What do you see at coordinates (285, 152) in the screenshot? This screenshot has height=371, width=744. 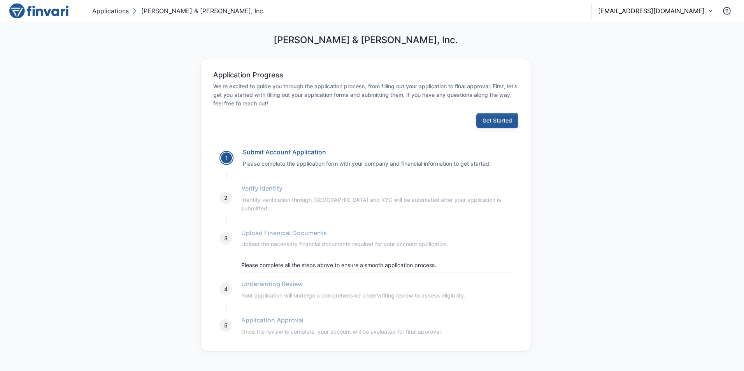 I see `a: Submit Account Application` at bounding box center [285, 152].